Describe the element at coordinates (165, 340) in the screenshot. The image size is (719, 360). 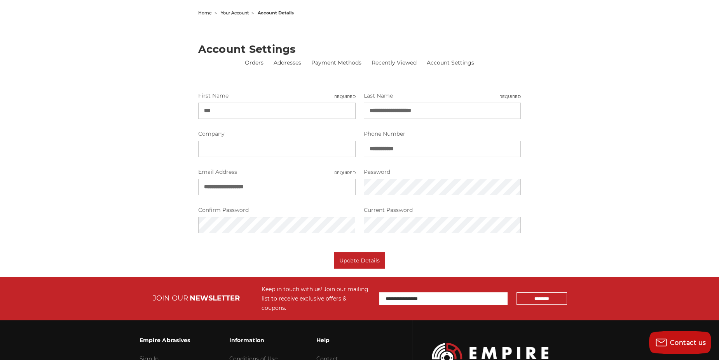
I see `h3: Empire Abrasives` at that location.